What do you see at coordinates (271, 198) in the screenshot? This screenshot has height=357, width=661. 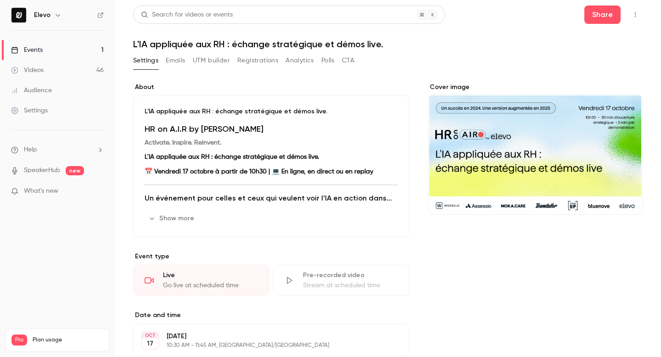 I see `h2: Un événement pour celles et ceux qui veulent voir l’IA en action dans les RH.` at bounding box center [271, 198].